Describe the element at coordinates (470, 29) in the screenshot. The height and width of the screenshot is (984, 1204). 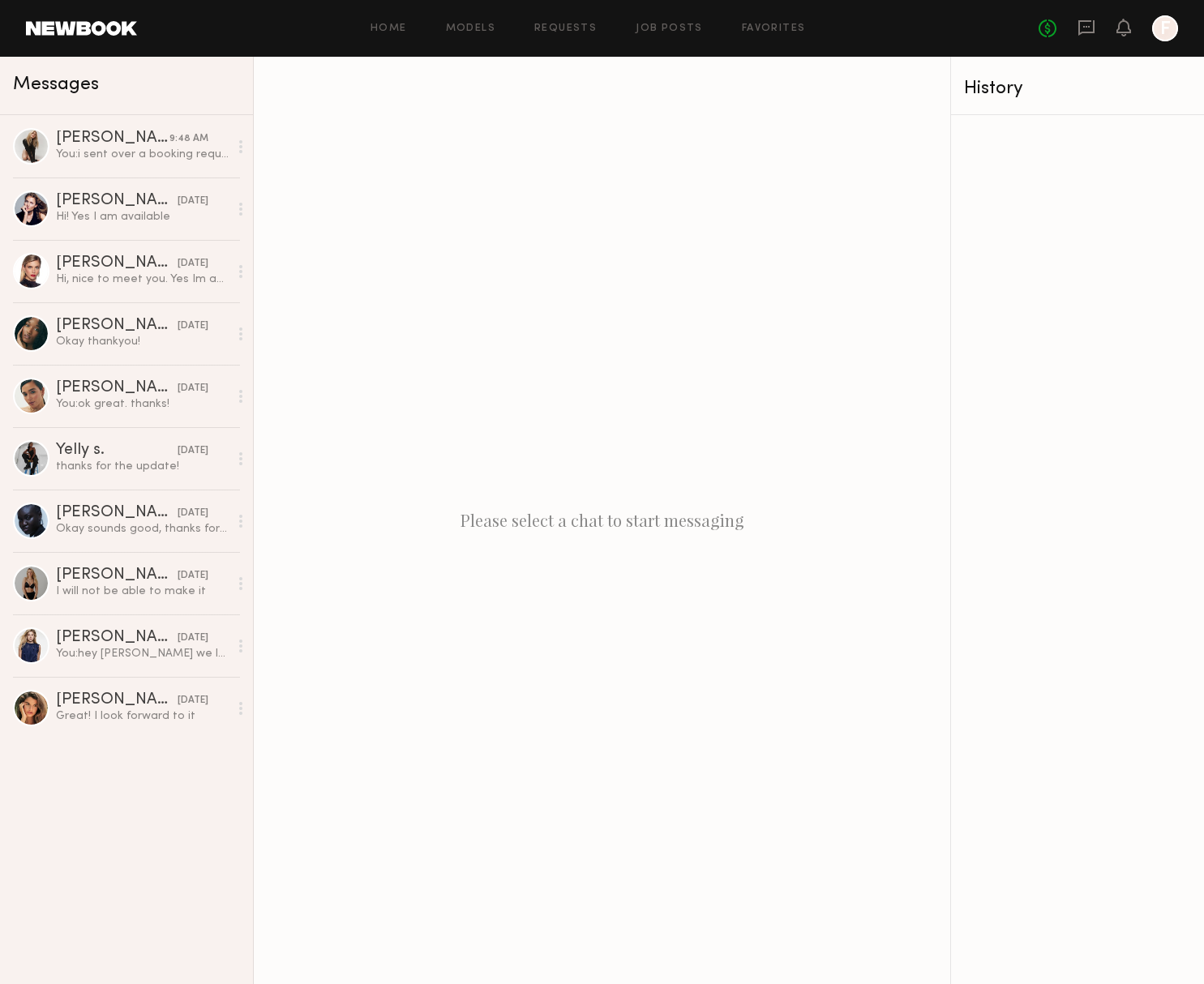
I see `a: Models` at that location.